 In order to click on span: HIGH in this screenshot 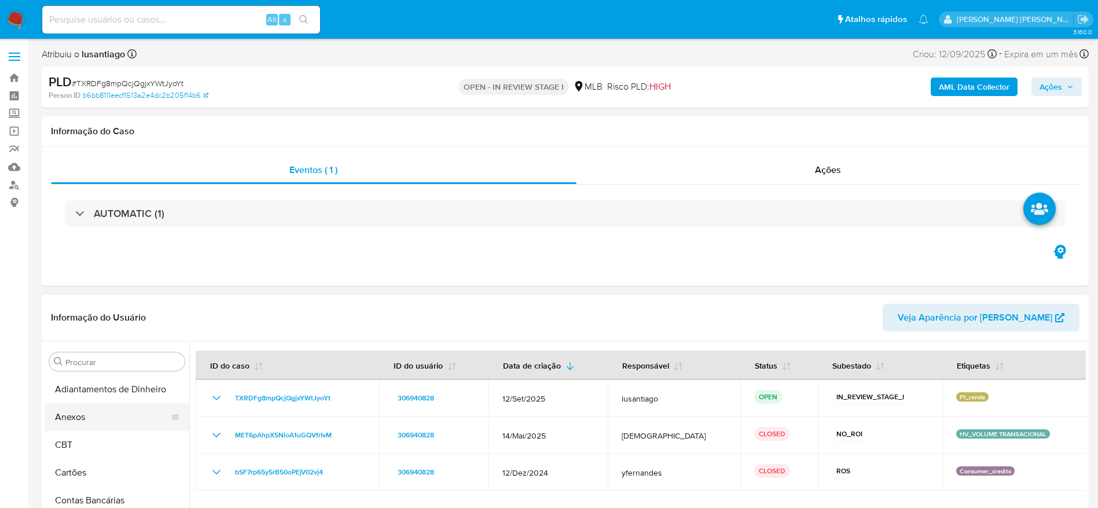, I will do `click(660, 86)`.